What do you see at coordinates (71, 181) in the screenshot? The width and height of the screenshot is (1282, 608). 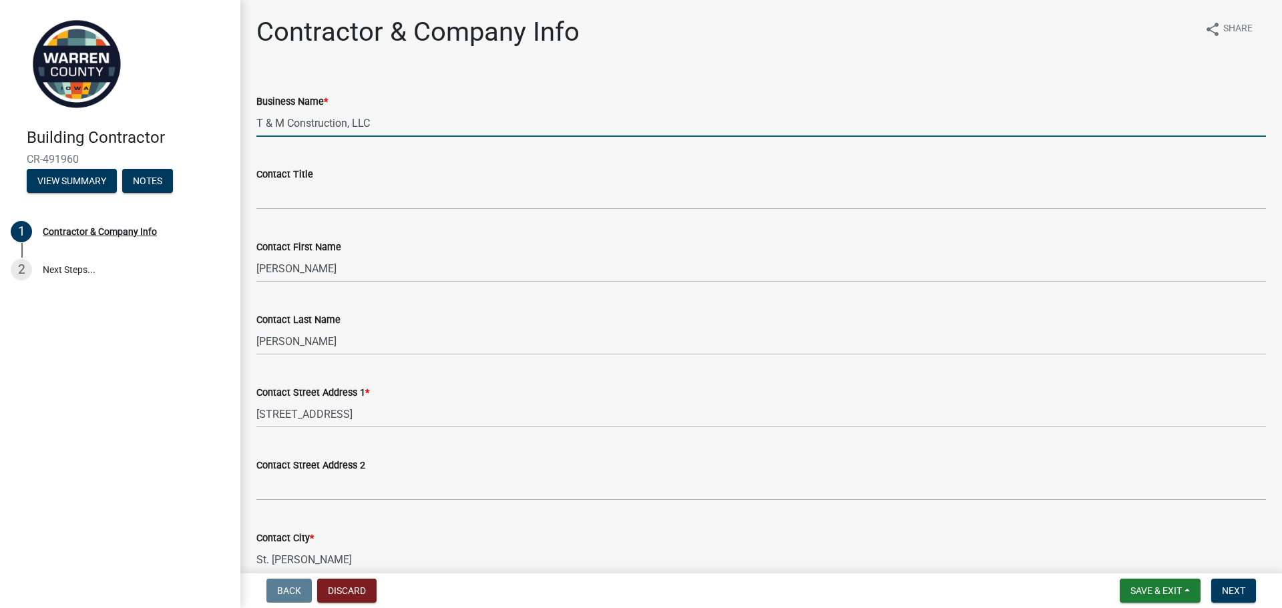 I see `button: View Summary` at bounding box center [71, 181].